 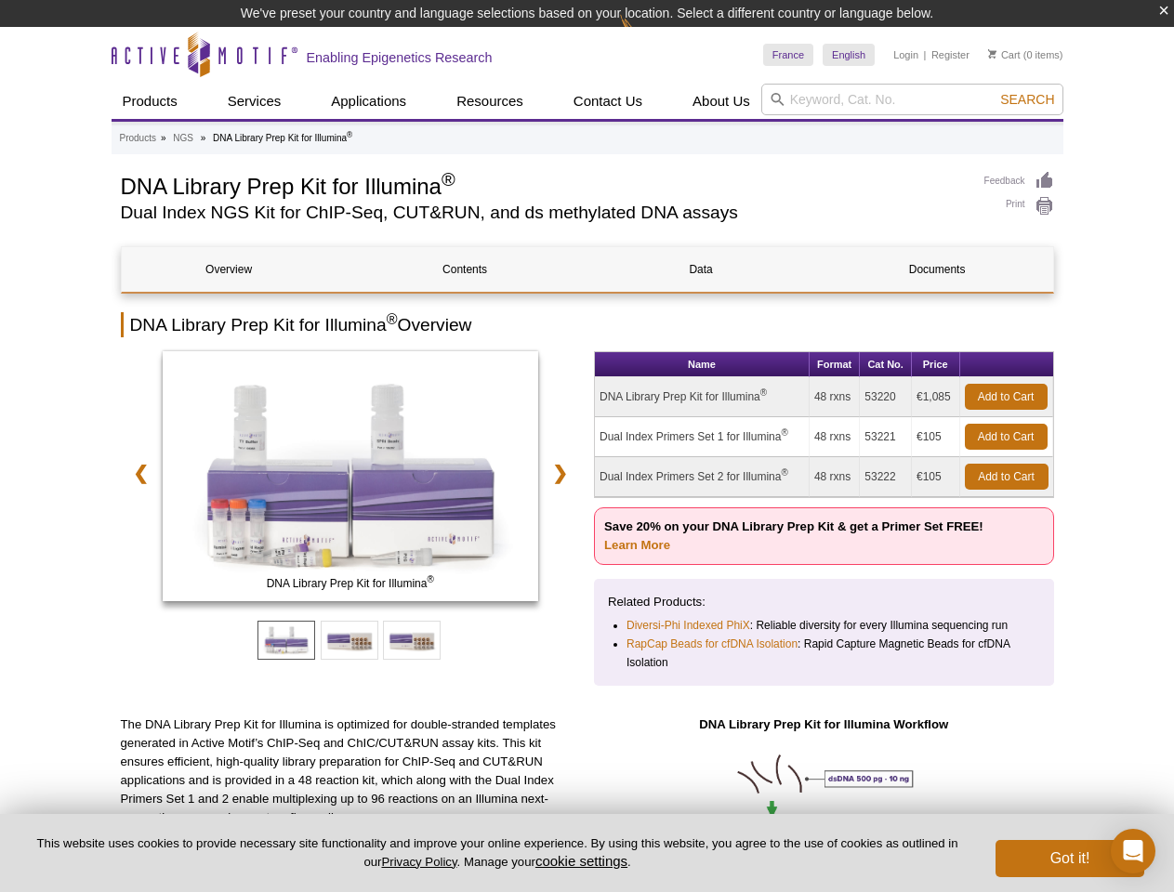 What do you see at coordinates (835, 364) in the screenshot?
I see `th: Format` at bounding box center [835, 364].